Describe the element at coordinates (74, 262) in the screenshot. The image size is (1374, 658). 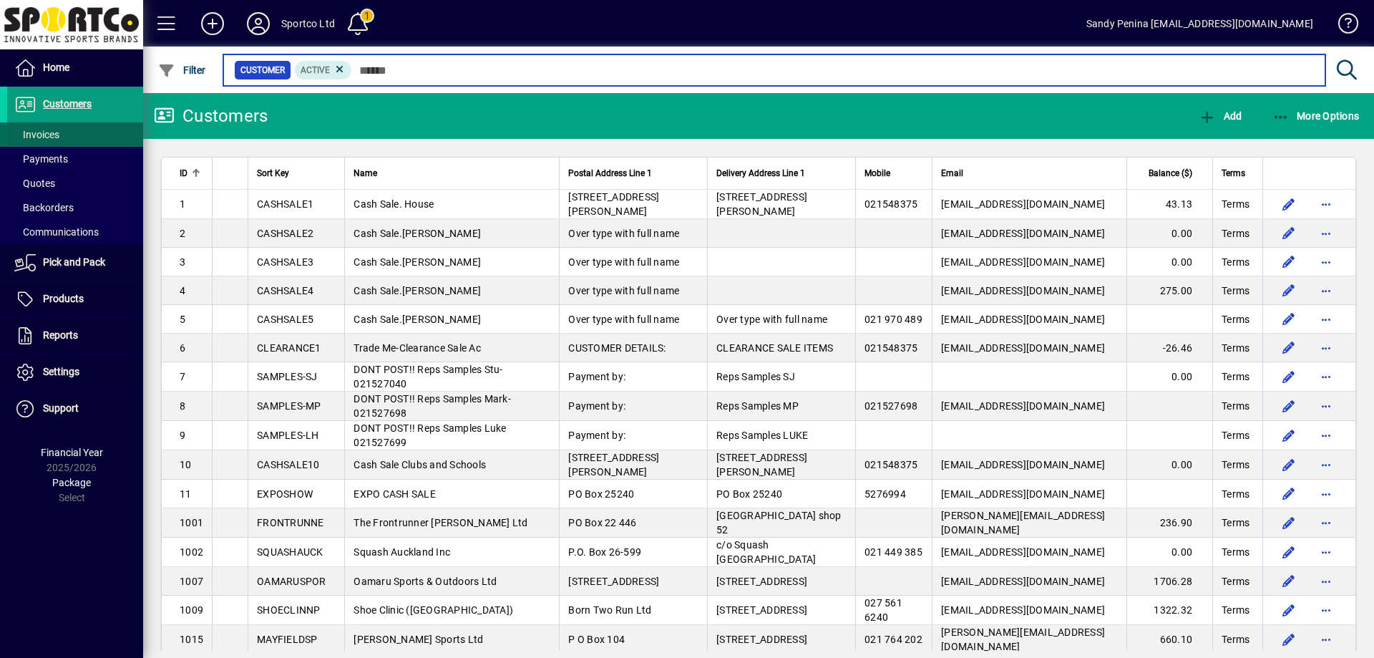
I see `span: Pick and Pack` at that location.